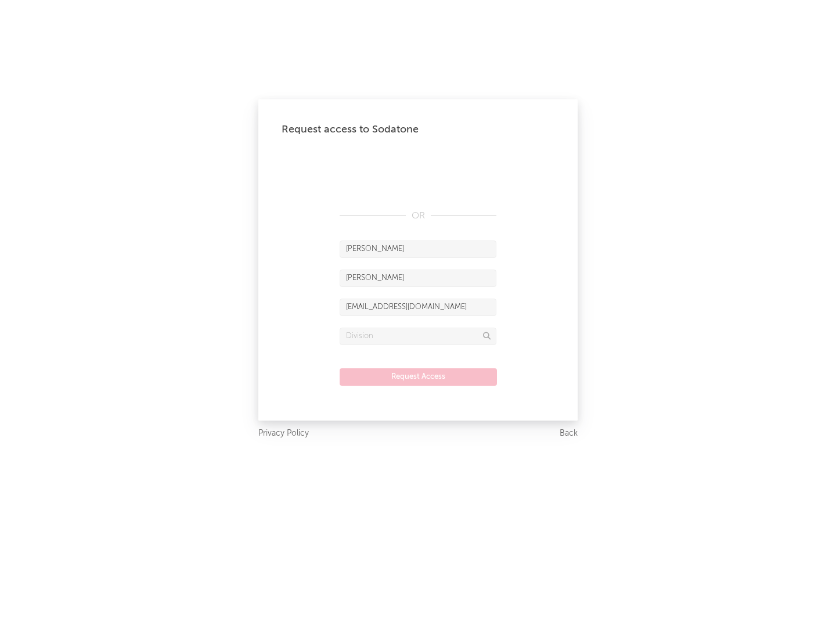 This screenshot has height=639, width=836. I want to click on a: Privacy Policy, so click(283, 433).